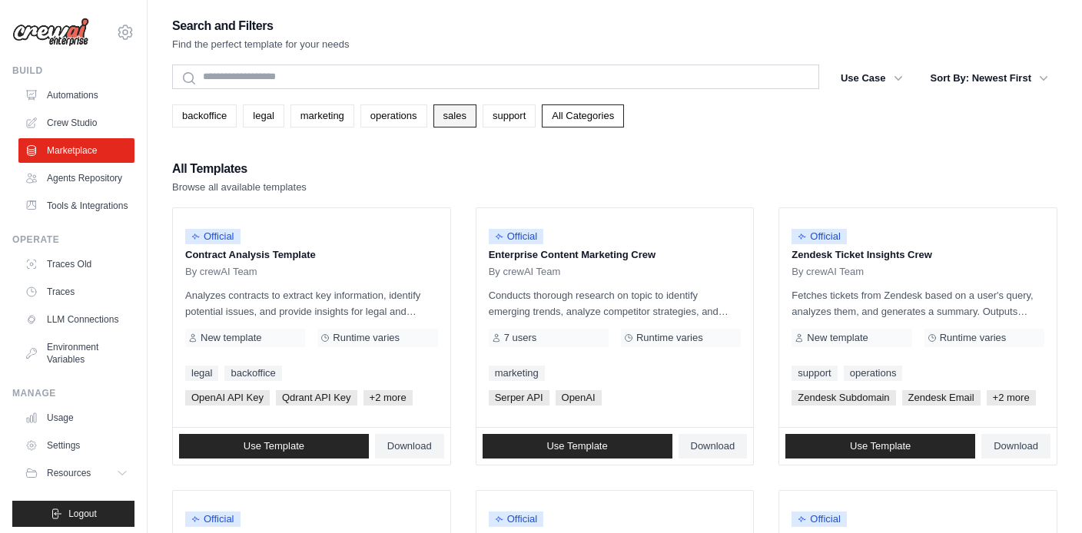  Describe the element at coordinates (73, 393) in the screenshot. I see `div: Manage` at that location.